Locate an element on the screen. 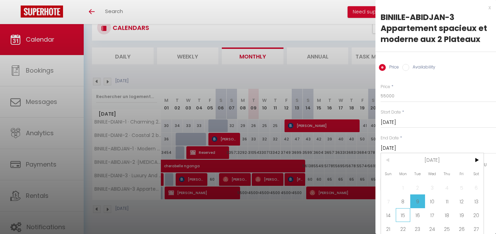 The width and height of the screenshot is (496, 234). span: Tue is located at coordinates (418, 174).